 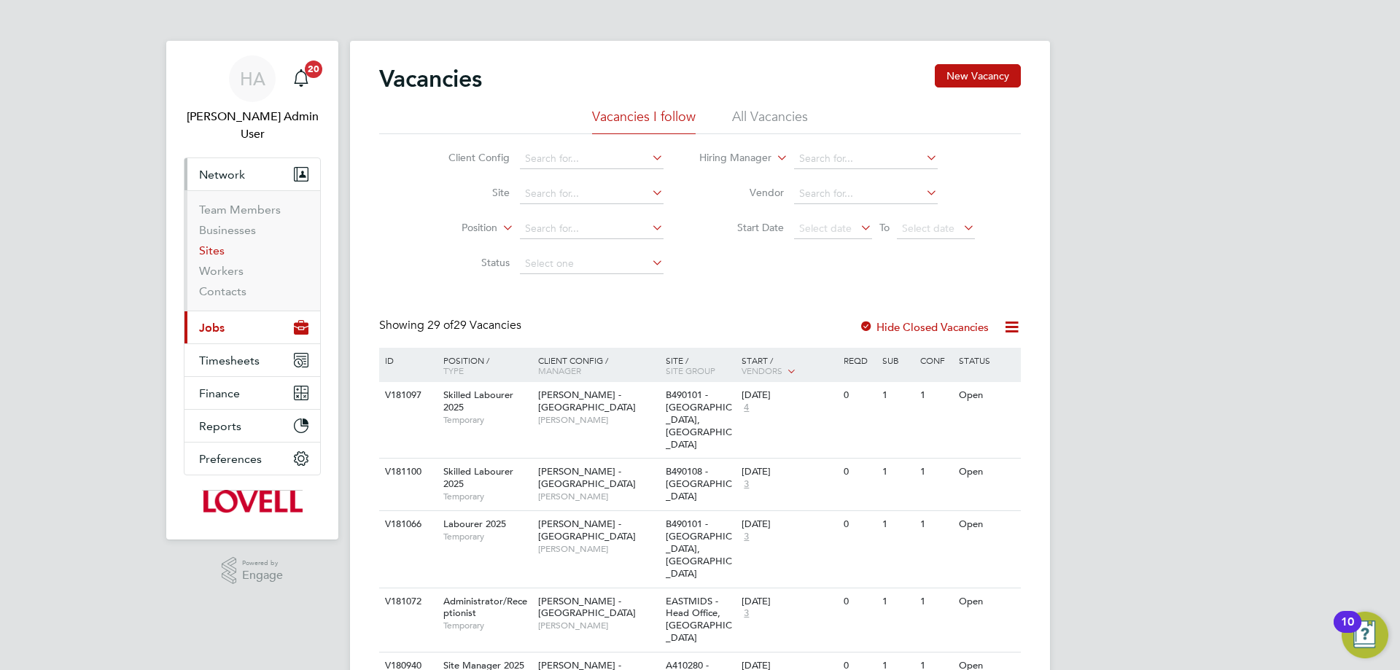 I want to click on label: Position, so click(x=455, y=228).